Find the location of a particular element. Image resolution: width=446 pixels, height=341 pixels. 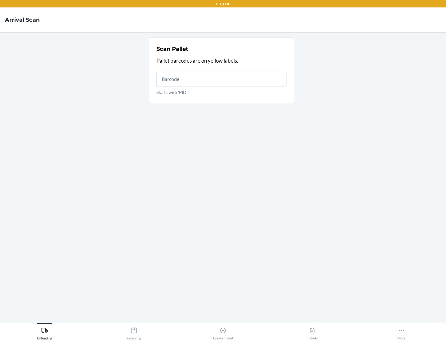

button: Create Ticket is located at coordinates (223, 331).